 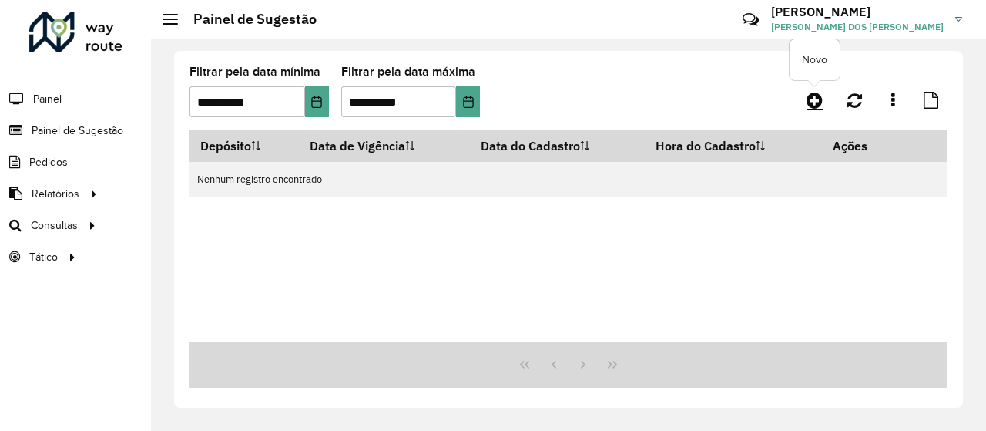 What do you see at coordinates (814, 59) in the screenshot?
I see `div: Novo` at bounding box center [814, 59].